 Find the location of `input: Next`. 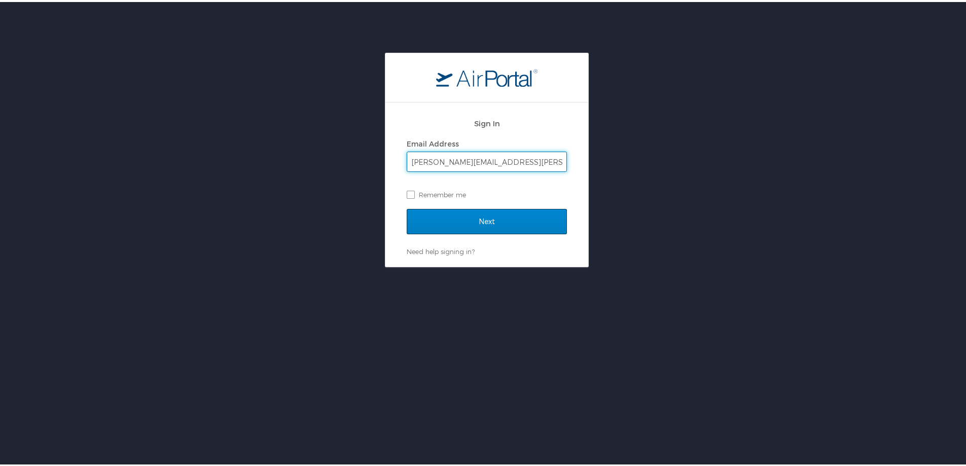

input: Next is located at coordinates (487, 220).